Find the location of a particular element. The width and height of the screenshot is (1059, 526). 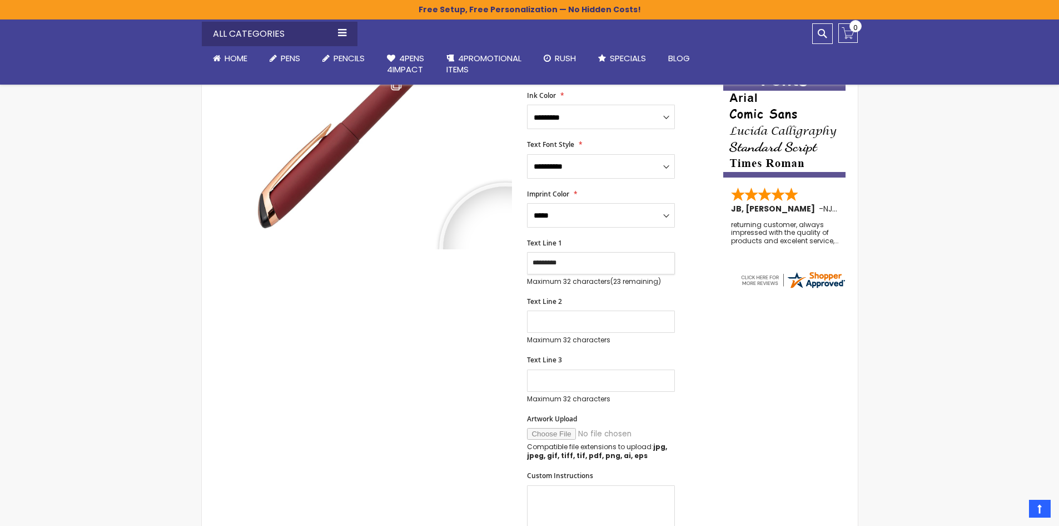

a: 4Pens4impact is located at coordinates (405, 64).